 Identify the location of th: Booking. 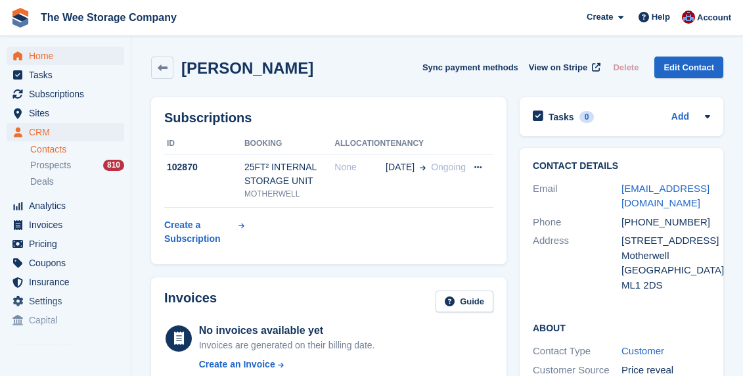
(289, 144).